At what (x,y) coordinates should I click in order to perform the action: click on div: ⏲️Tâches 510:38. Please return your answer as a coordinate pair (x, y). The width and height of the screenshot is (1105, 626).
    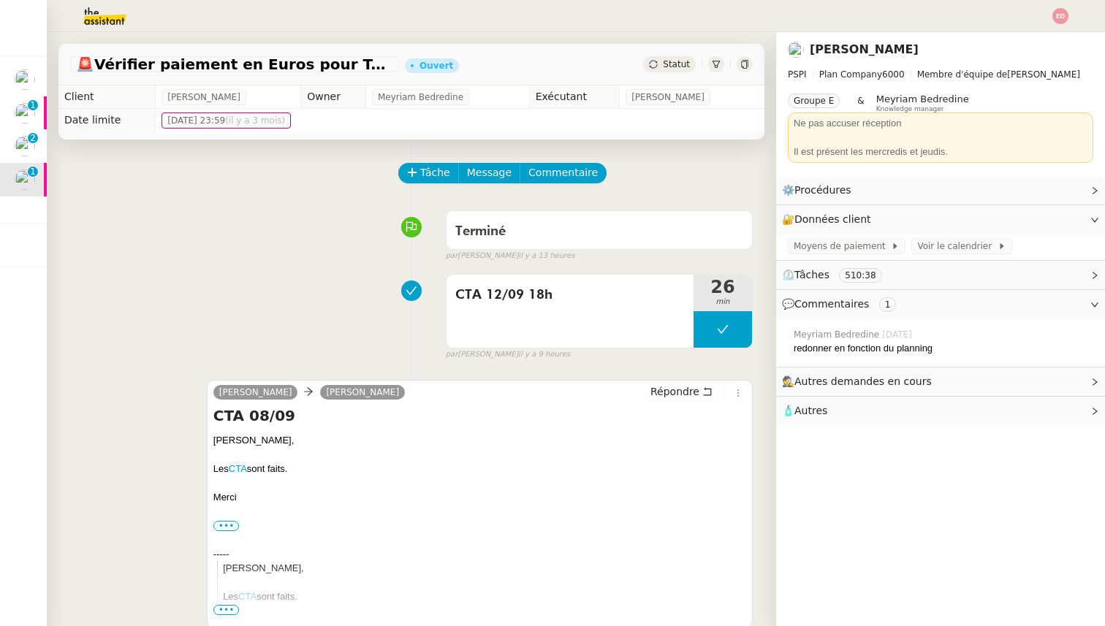
    Looking at the image, I should click on (941, 275).